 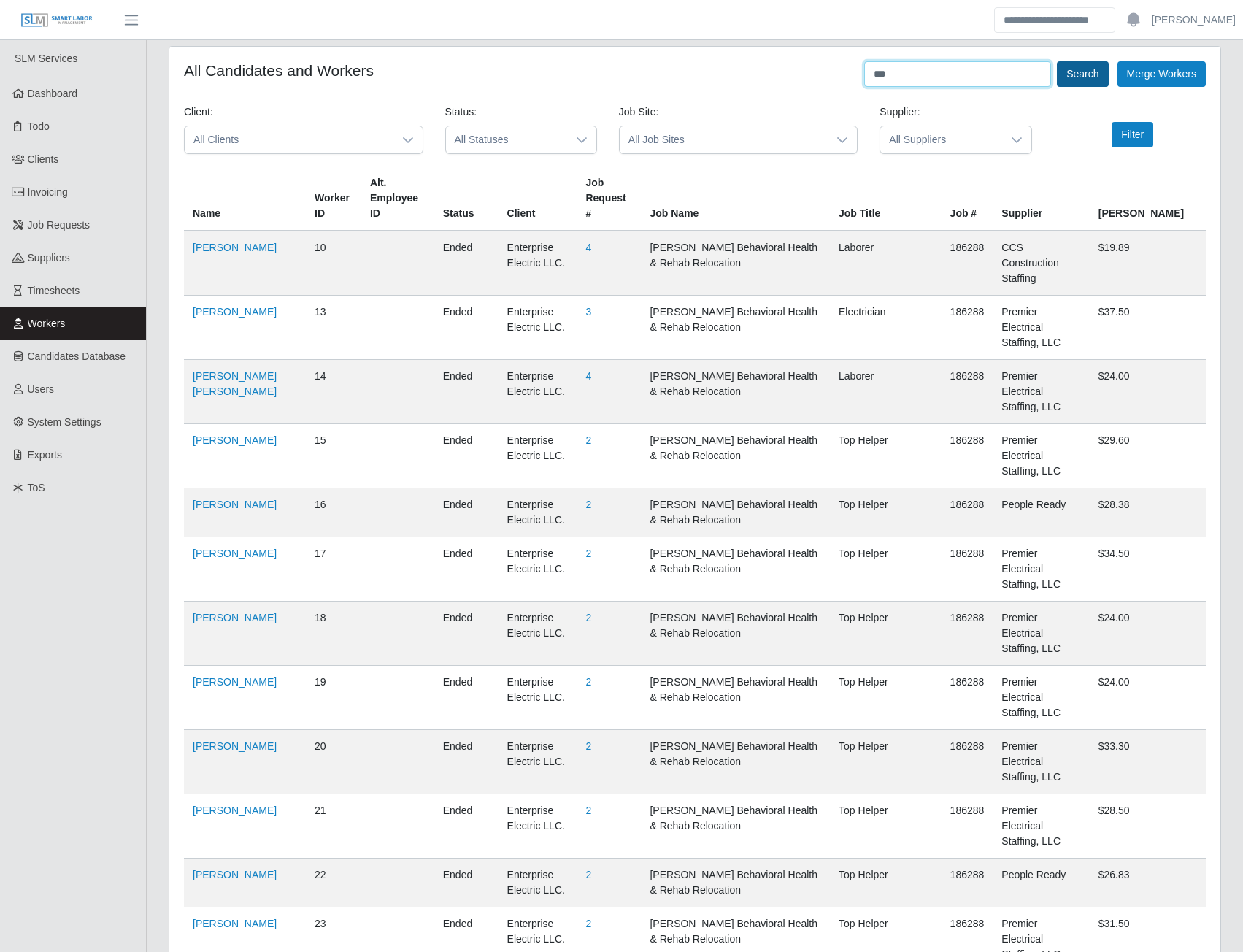 What do you see at coordinates (199, 112) in the screenshot?
I see `label: Client:` at bounding box center [199, 112].